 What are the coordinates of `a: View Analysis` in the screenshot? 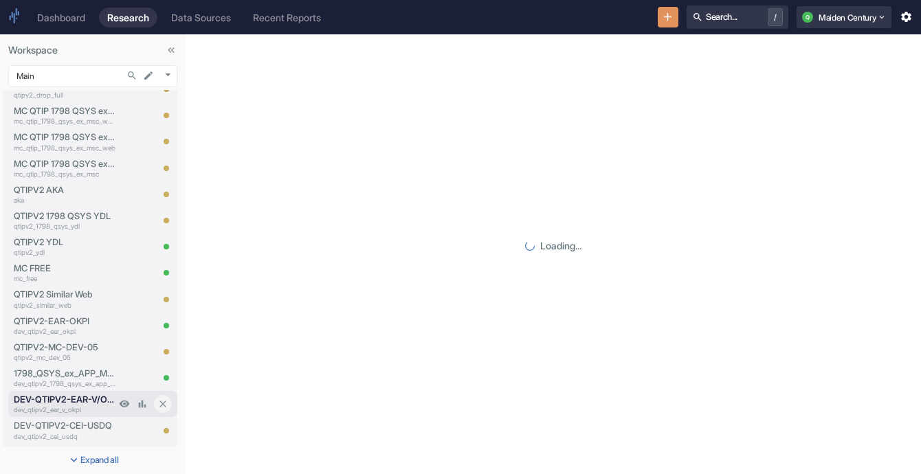 It's located at (142, 404).